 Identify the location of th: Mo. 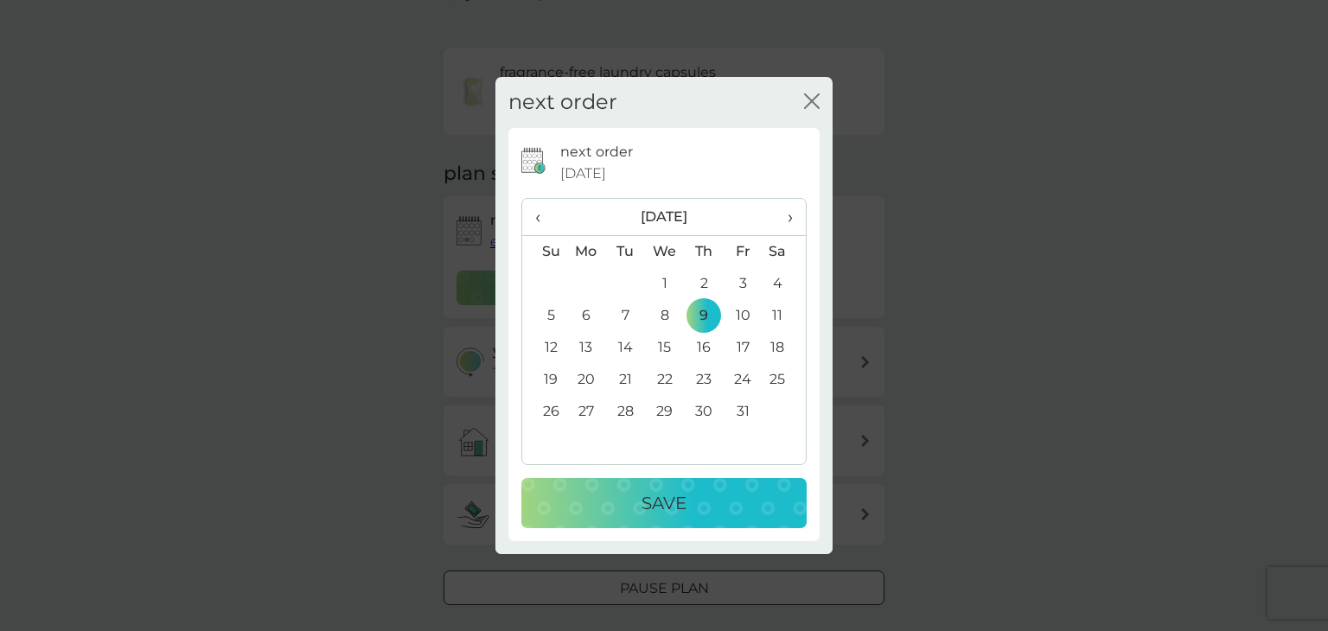
(586, 252).